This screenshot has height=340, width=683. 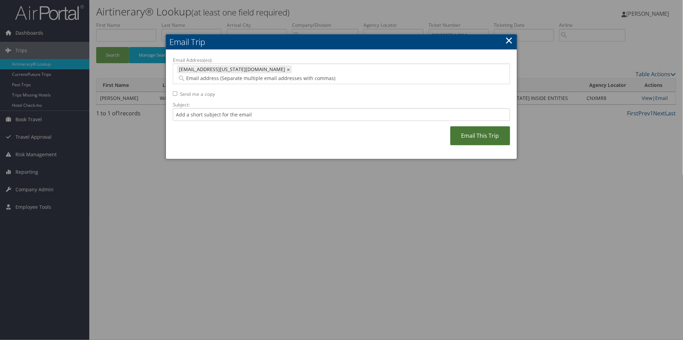 I want to click on label: Send me a copy, so click(x=198, y=94).